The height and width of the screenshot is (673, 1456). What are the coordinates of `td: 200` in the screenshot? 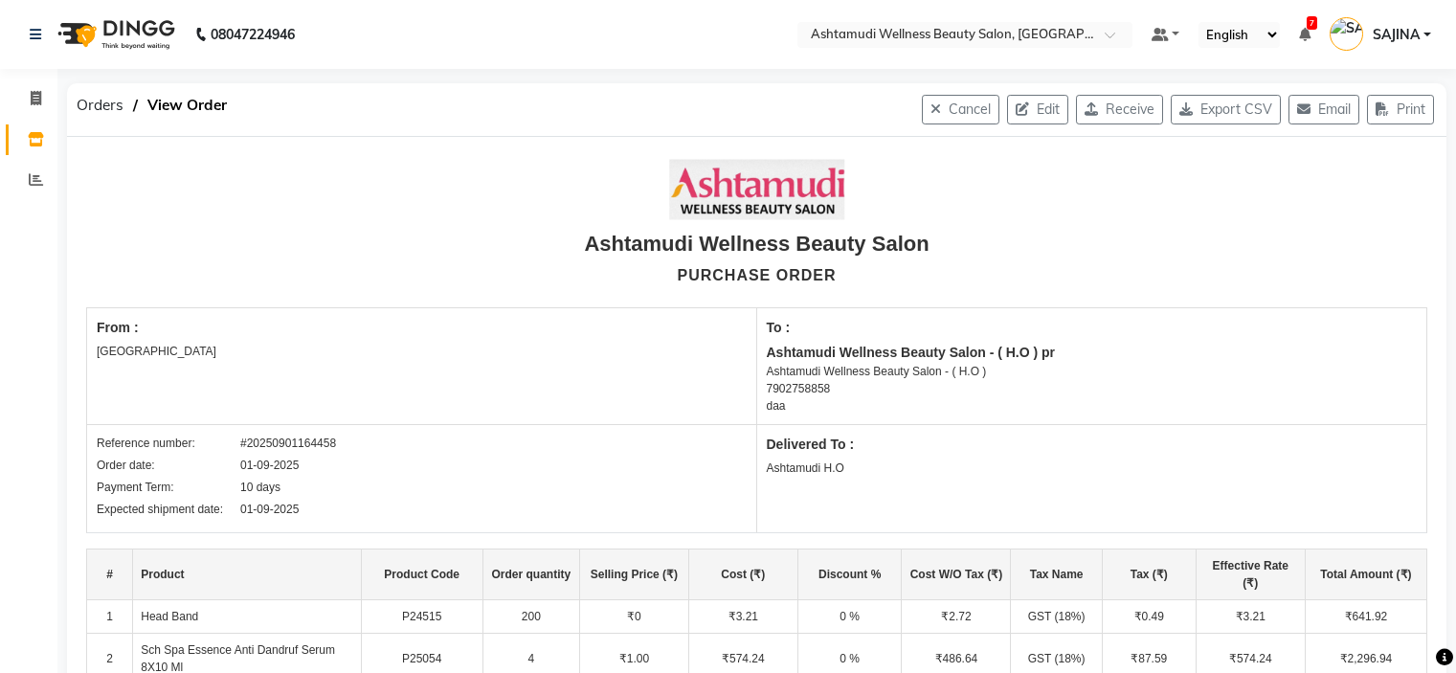 It's located at (530, 616).